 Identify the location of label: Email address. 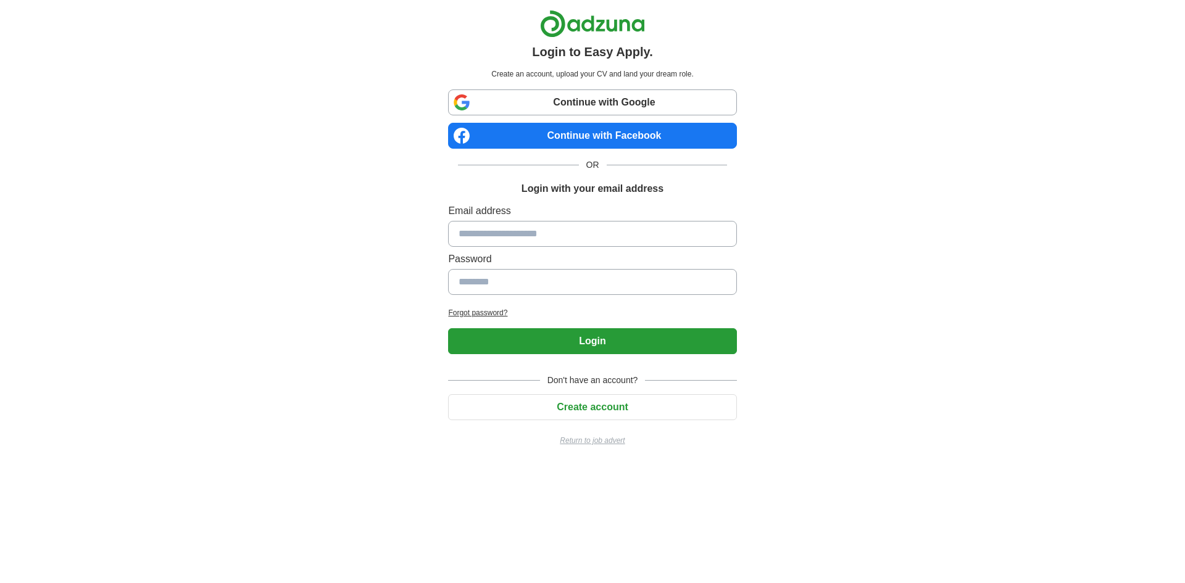
(592, 211).